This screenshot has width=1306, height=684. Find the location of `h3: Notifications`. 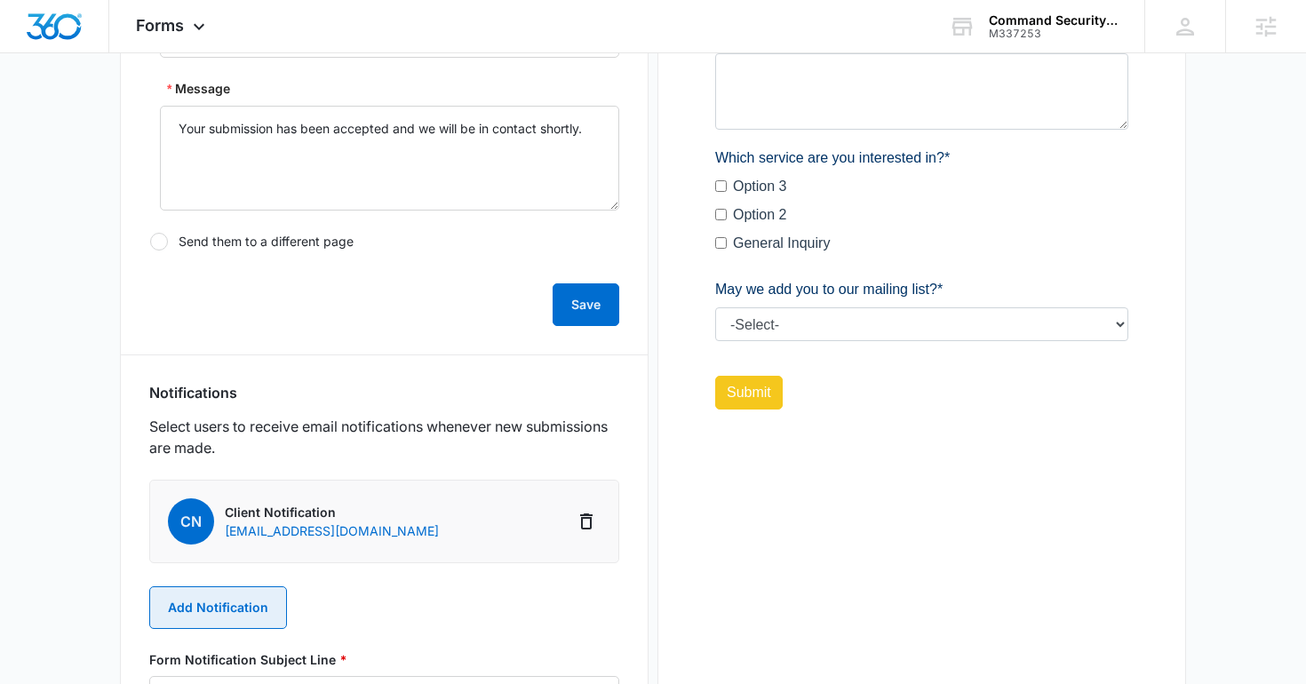

h3: Notifications is located at coordinates (193, 393).